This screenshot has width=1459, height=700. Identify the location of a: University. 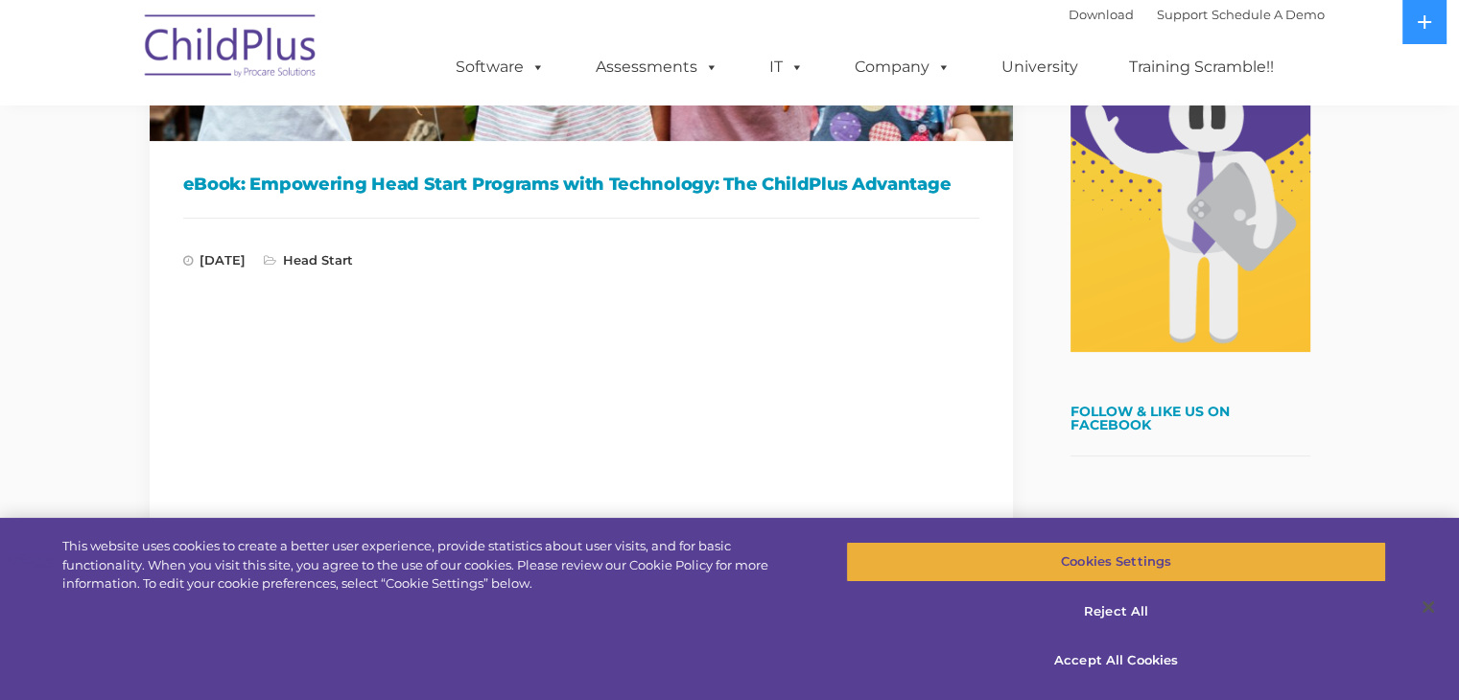
(1039, 67).